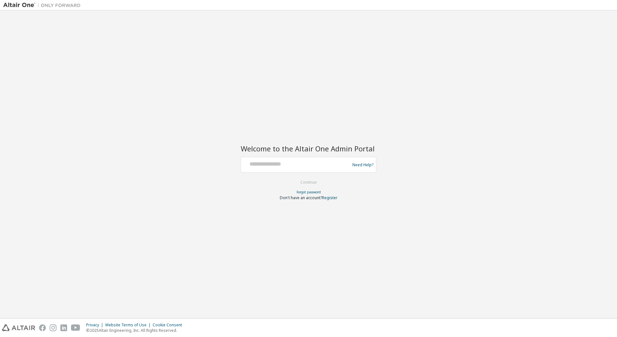 Image resolution: width=617 pixels, height=337 pixels. Describe the element at coordinates (330, 197) in the screenshot. I see `a: Register` at that location.